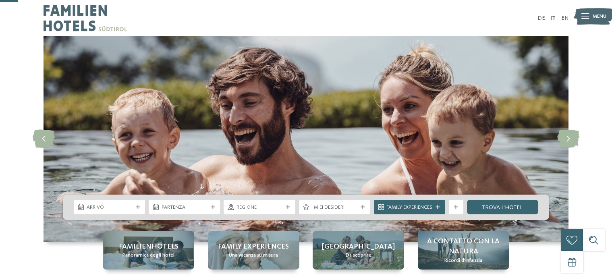  Describe the element at coordinates (253, 255) in the screenshot. I see `span: Una vacanza su misura` at that location.